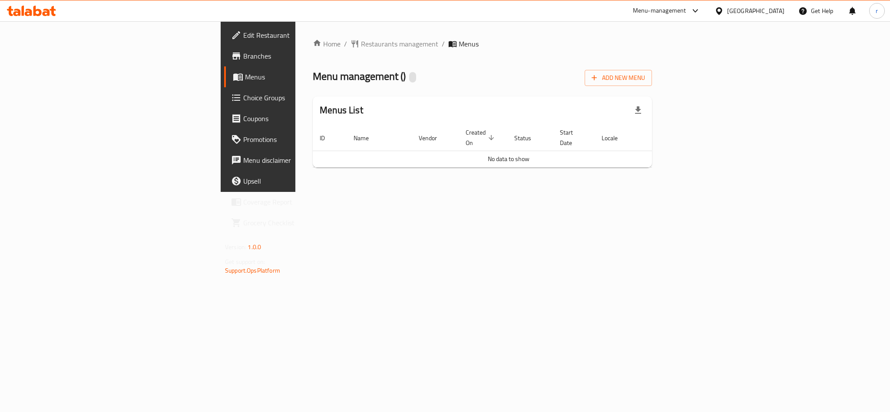 The image size is (890, 412). Describe the element at coordinates (303, 98) in the screenshot. I see `span: Choice Groups` at that location.